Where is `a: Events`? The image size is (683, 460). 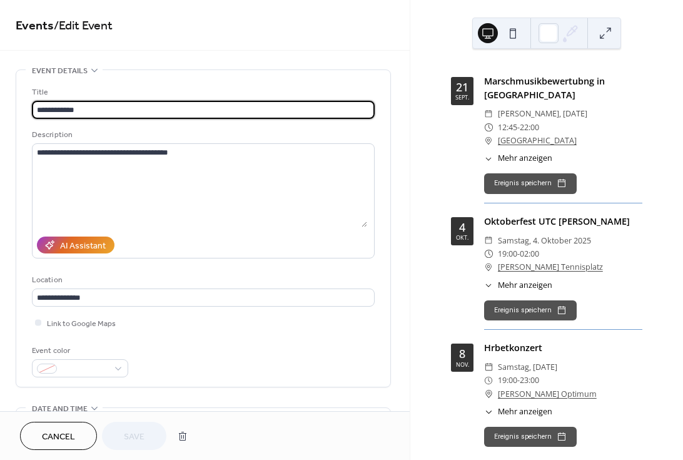
a: Events is located at coordinates (34, 26).